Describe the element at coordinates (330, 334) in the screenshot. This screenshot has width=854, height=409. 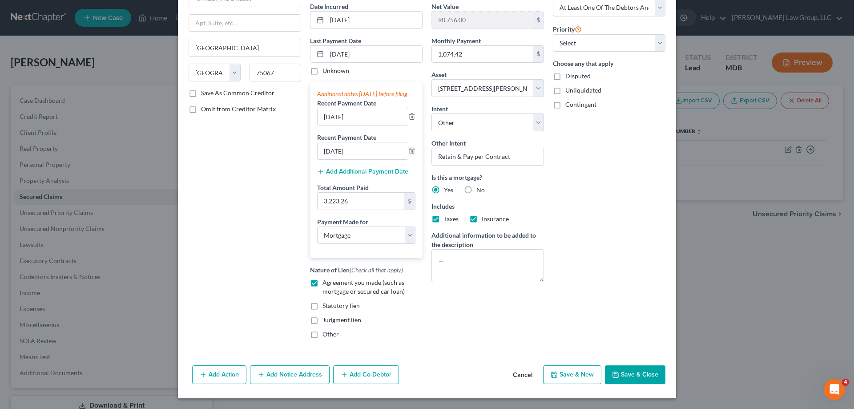
I see `span: Other` at that location.